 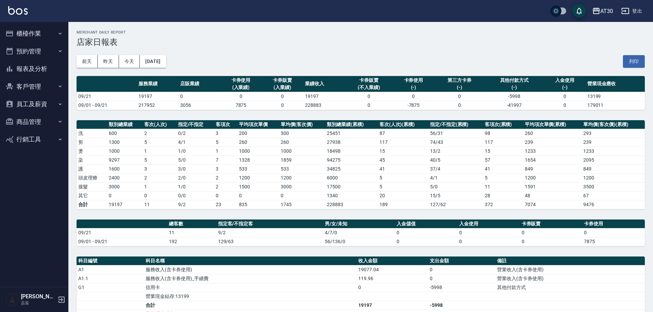 I want to click on img: Logo, so click(x=18, y=10).